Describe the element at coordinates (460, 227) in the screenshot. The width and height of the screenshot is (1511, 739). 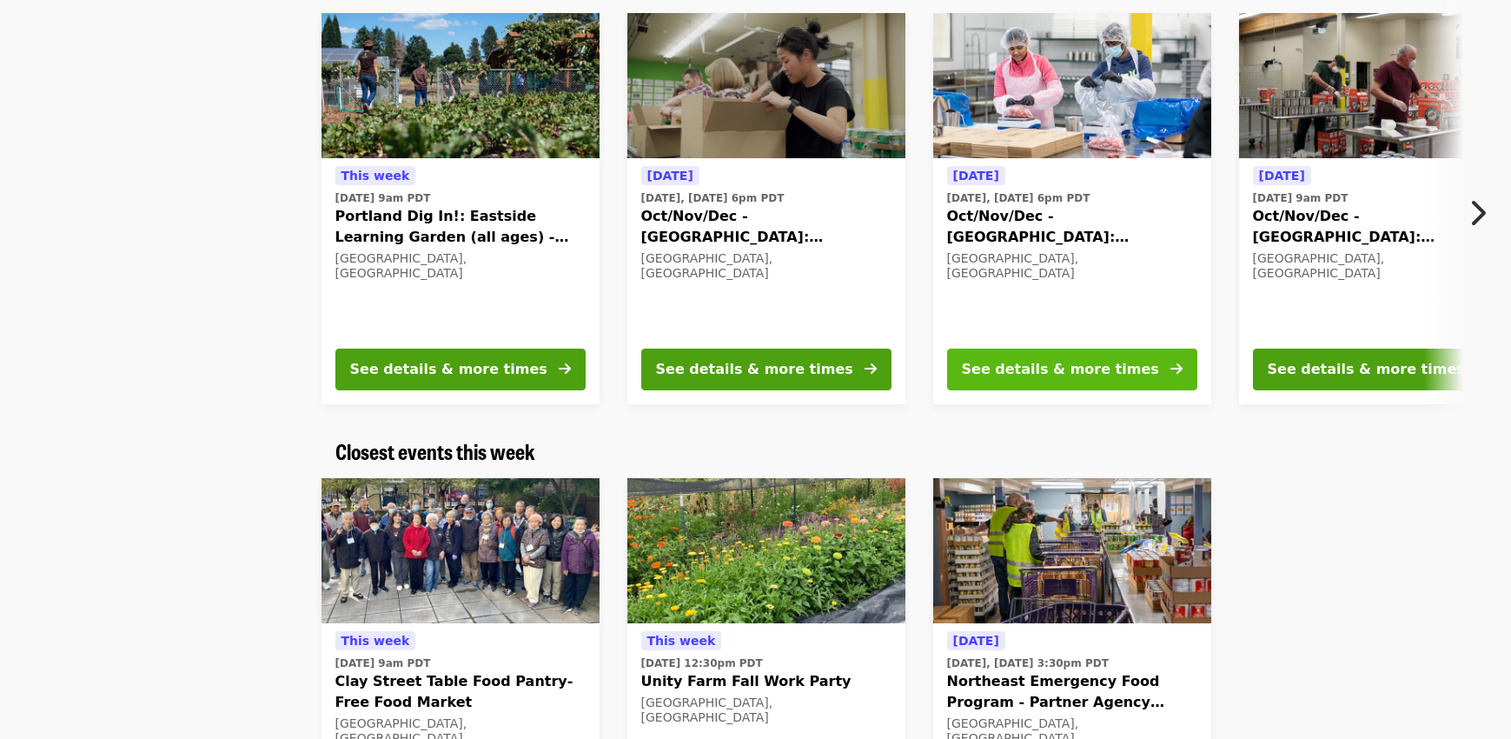
I see `span: Portland Dig In!: Eastside Learning Garden (all ages) - Aug/Sept/Oct` at that location.